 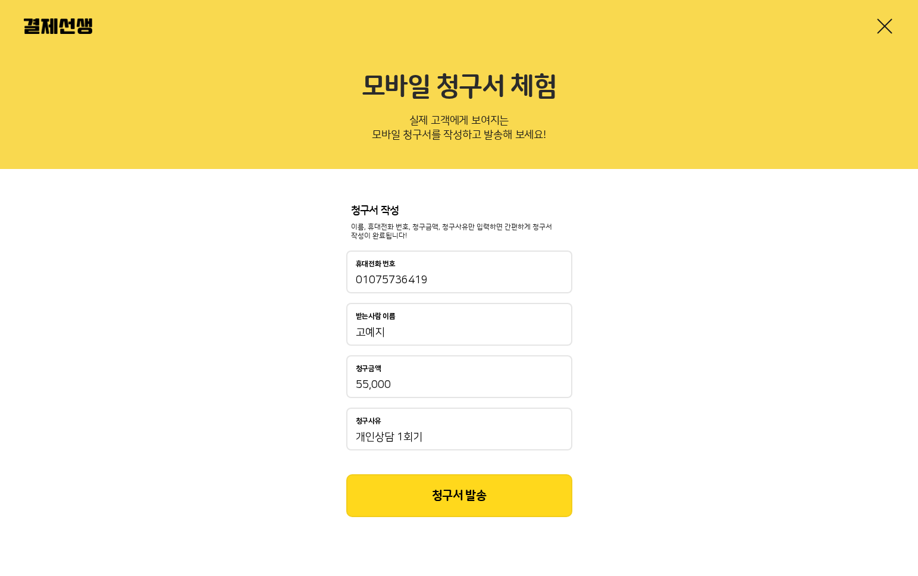 What do you see at coordinates (460, 333) in the screenshot?
I see `input: 받는사람 이름` at bounding box center [460, 333].